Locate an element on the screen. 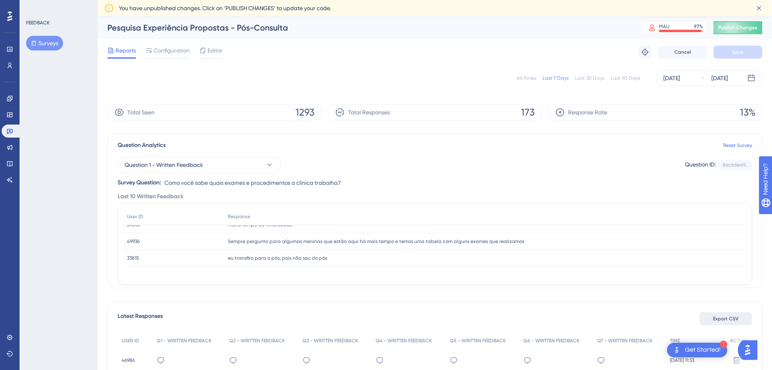 The image size is (772, 370). span: Response Rate is located at coordinates (588, 112).